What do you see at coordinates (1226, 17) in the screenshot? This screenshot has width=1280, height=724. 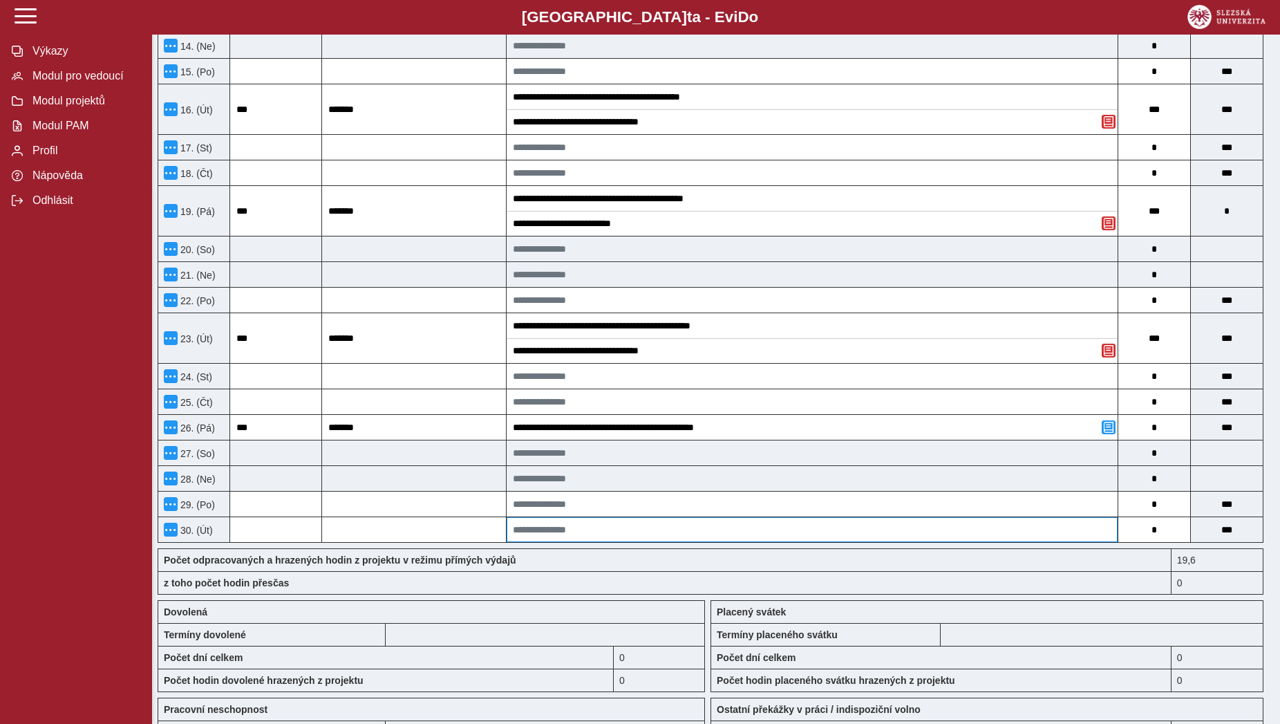 I see `img: logo_web_su.png` at bounding box center [1226, 17].